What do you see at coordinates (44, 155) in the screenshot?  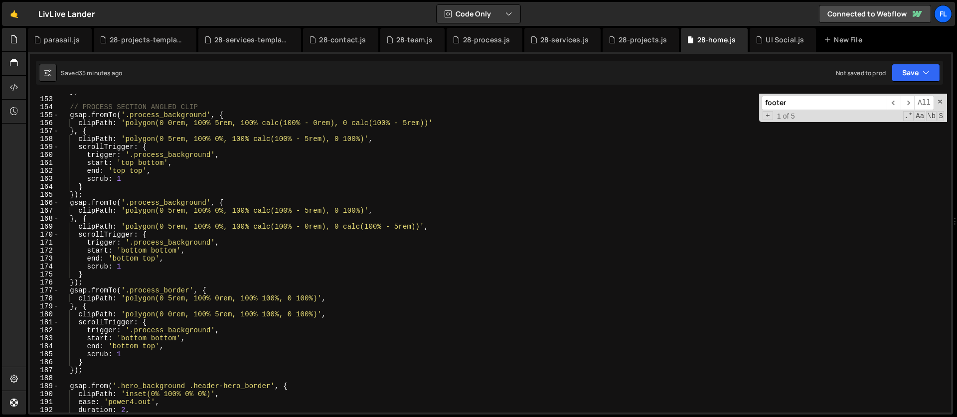 I see `div: 160` at bounding box center [44, 155].